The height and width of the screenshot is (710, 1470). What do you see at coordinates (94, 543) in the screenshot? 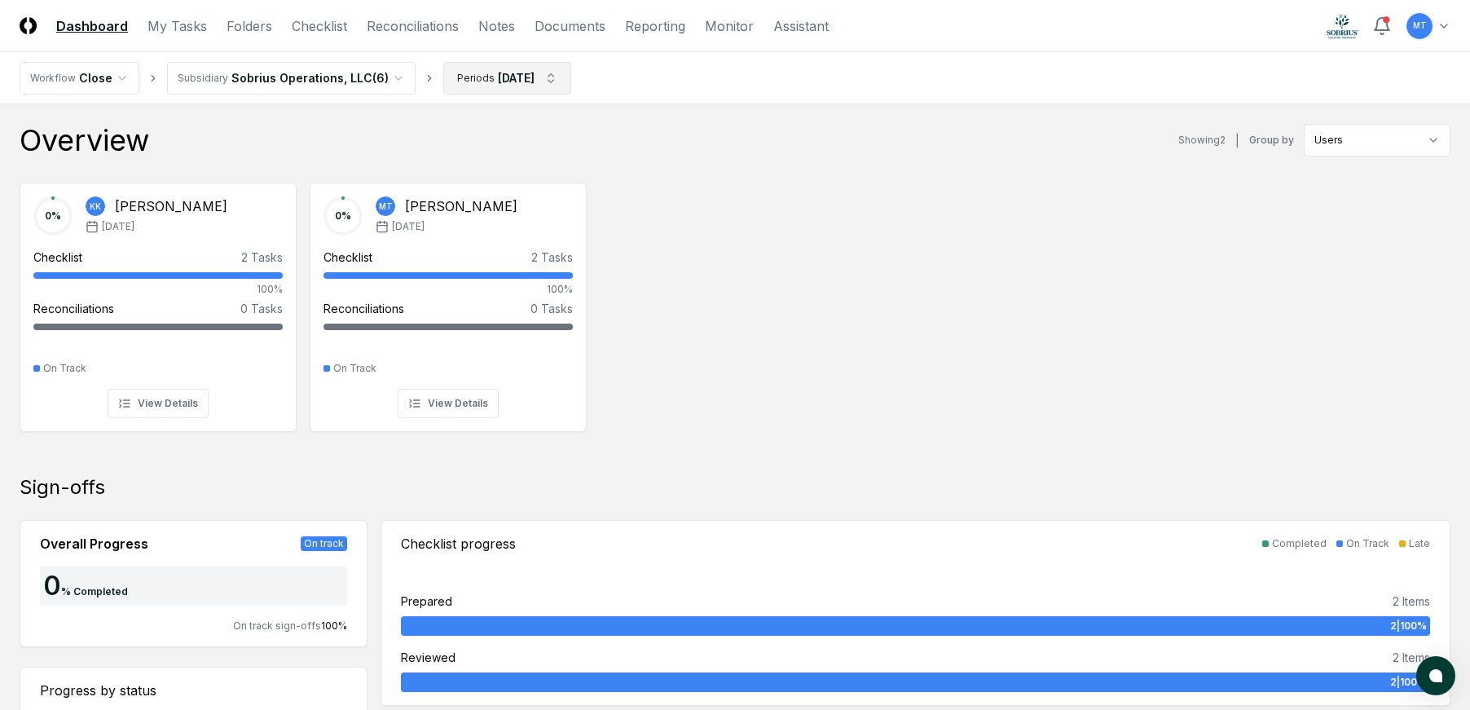
I see `div: Overall Progress` at bounding box center [94, 543].